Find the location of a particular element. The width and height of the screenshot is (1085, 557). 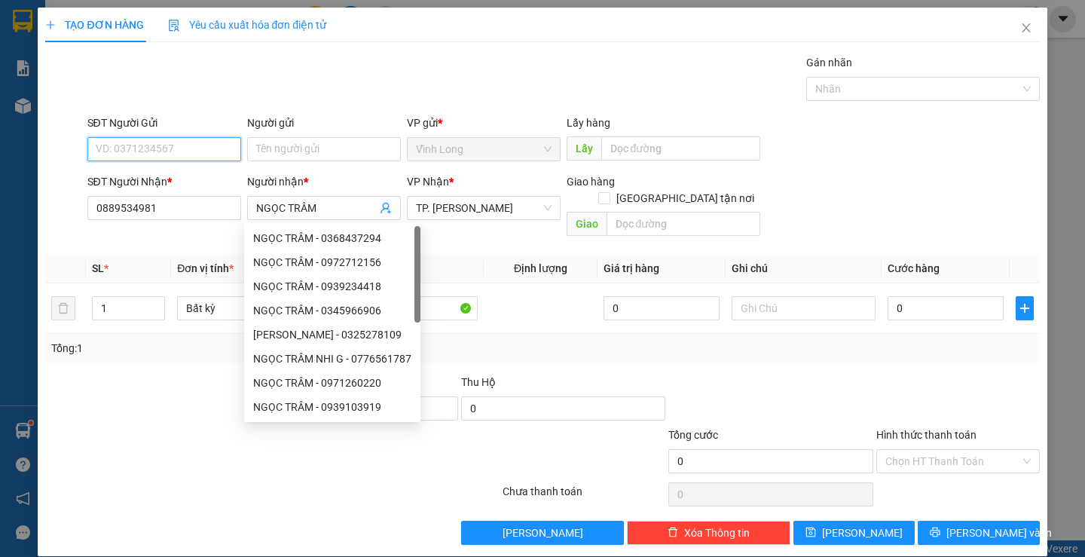

div: NGỌC TRÂM NHI G - 0776561787 is located at coordinates (332, 359).